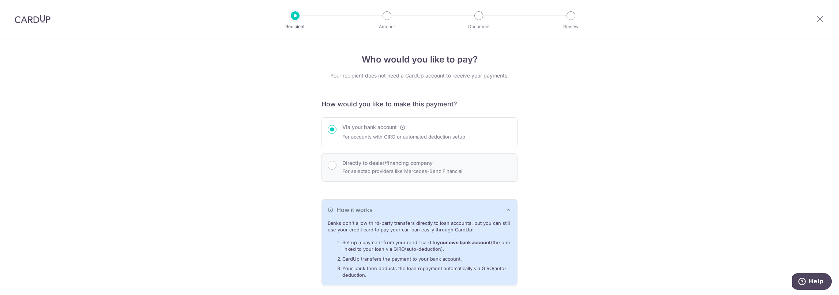 Image resolution: width=839 pixels, height=295 pixels. I want to click on strong: your own bank account, so click(464, 242).